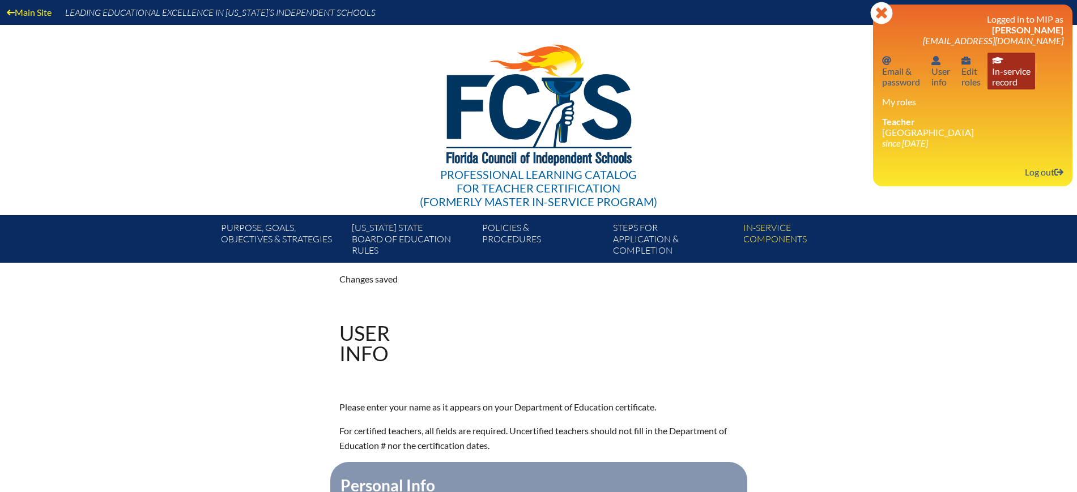 The height and width of the screenshot is (492, 1077). Describe the element at coordinates (281, 241) in the screenshot. I see `a: Purpose, goals,objectives & strategies` at that location.